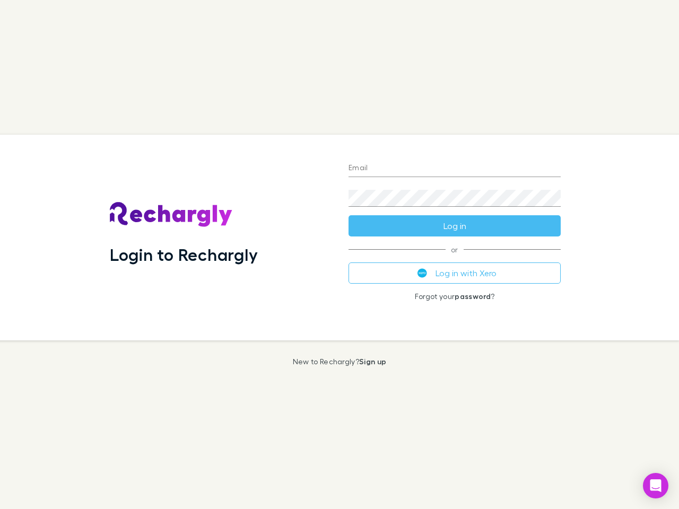  What do you see at coordinates (656, 486) in the screenshot?
I see `div: Open Intercom Messenger` at bounding box center [656, 486].